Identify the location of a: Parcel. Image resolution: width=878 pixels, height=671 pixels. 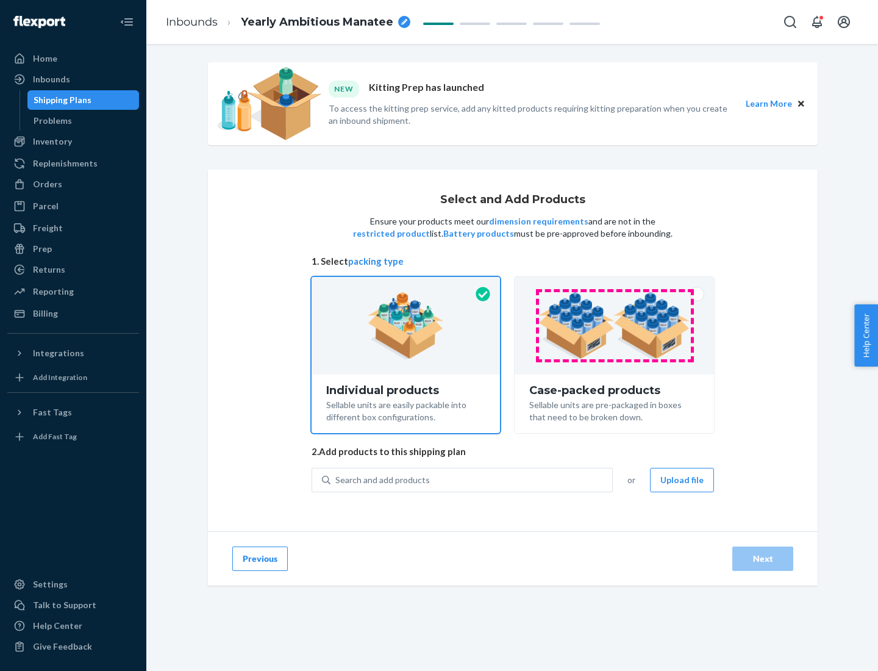
(73, 206).